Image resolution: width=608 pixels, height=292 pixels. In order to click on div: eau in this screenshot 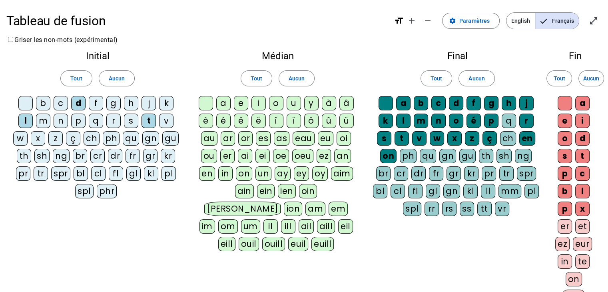, I will do `click(303, 138)`.